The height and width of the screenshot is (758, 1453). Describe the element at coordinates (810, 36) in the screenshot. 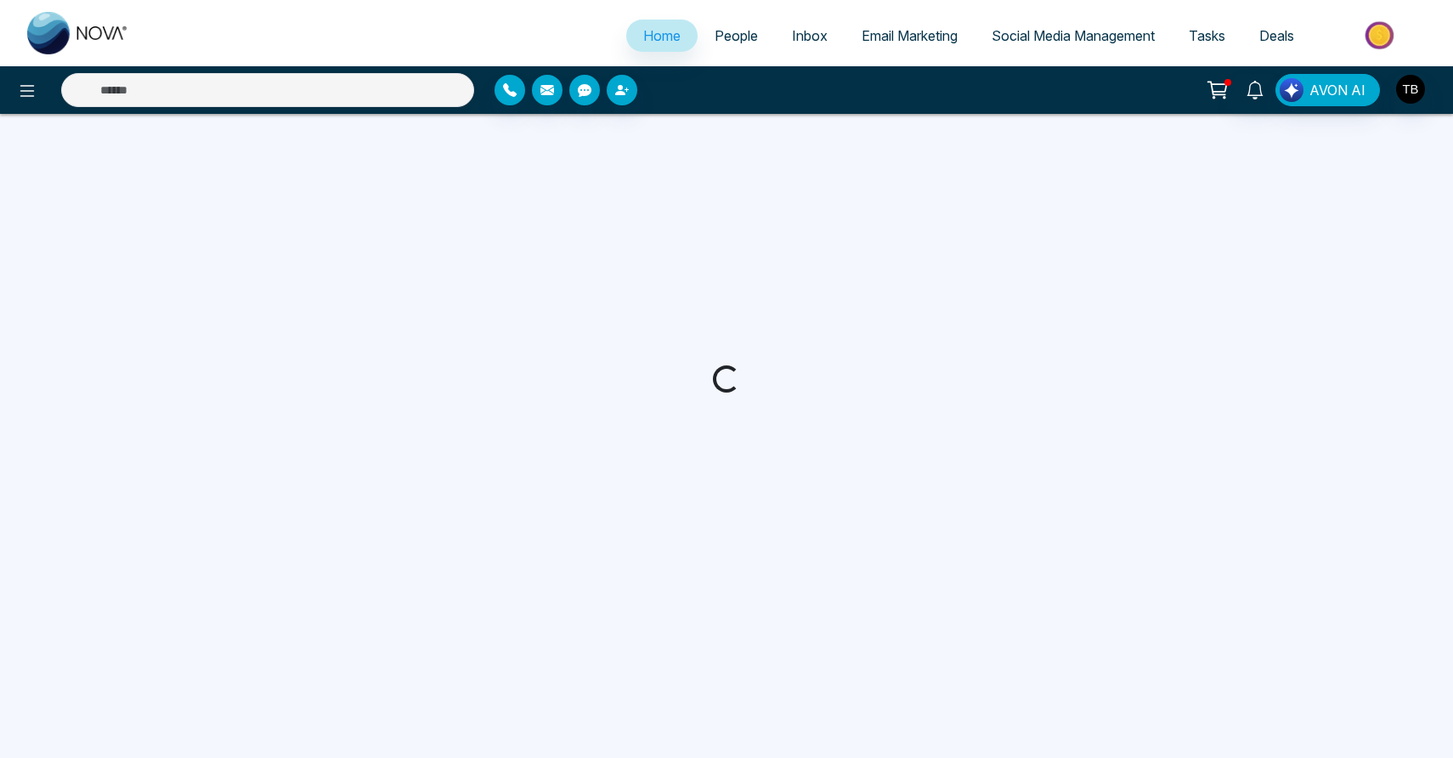

I see `a: Inbox` at that location.